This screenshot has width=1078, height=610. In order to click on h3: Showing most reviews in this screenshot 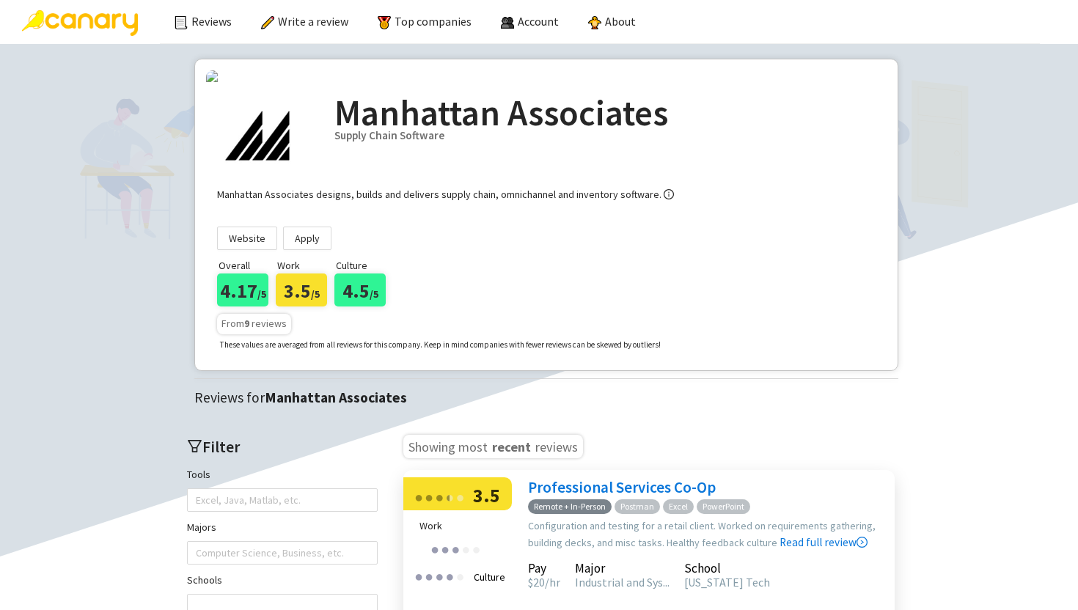, I will do `click(493, 447)`.